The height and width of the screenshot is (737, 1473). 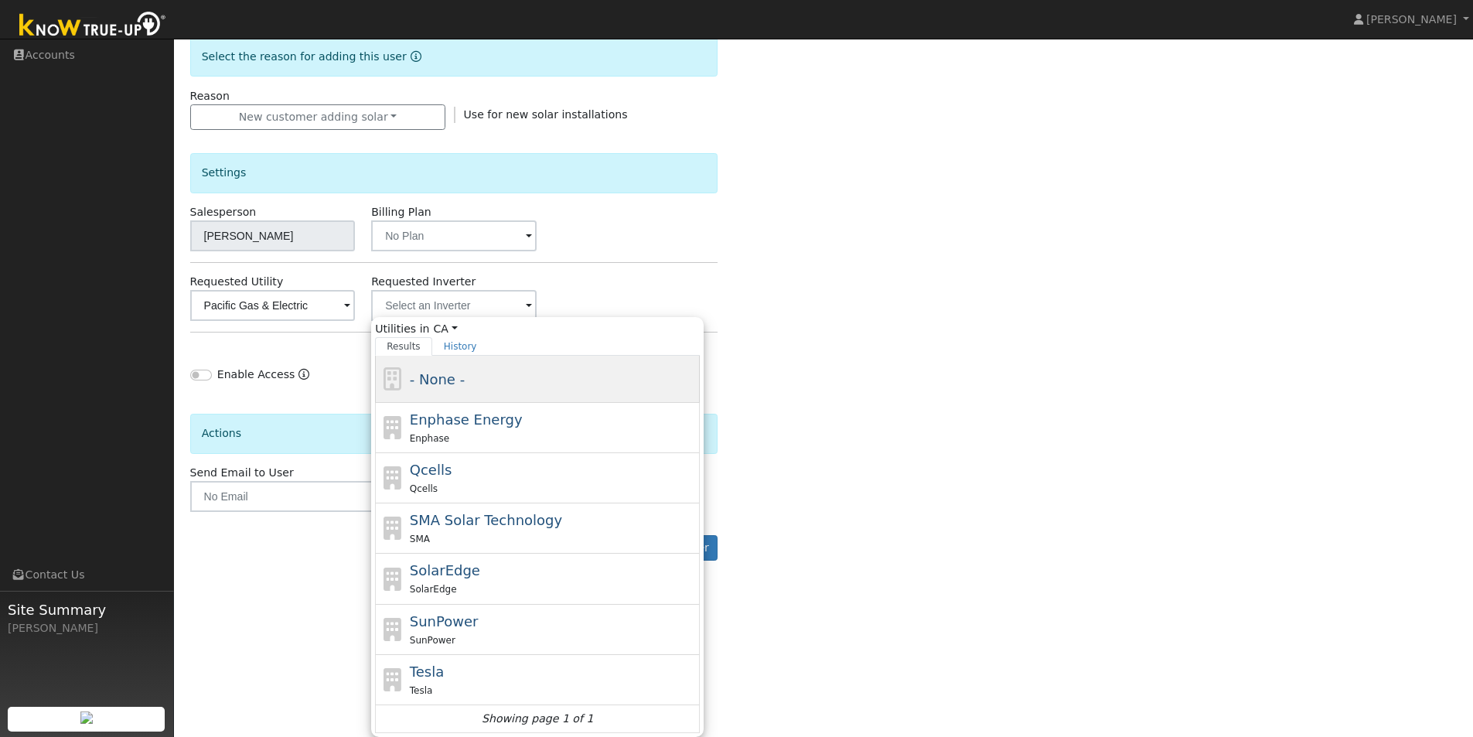 I want to click on label: Send Email to User, so click(x=242, y=472).